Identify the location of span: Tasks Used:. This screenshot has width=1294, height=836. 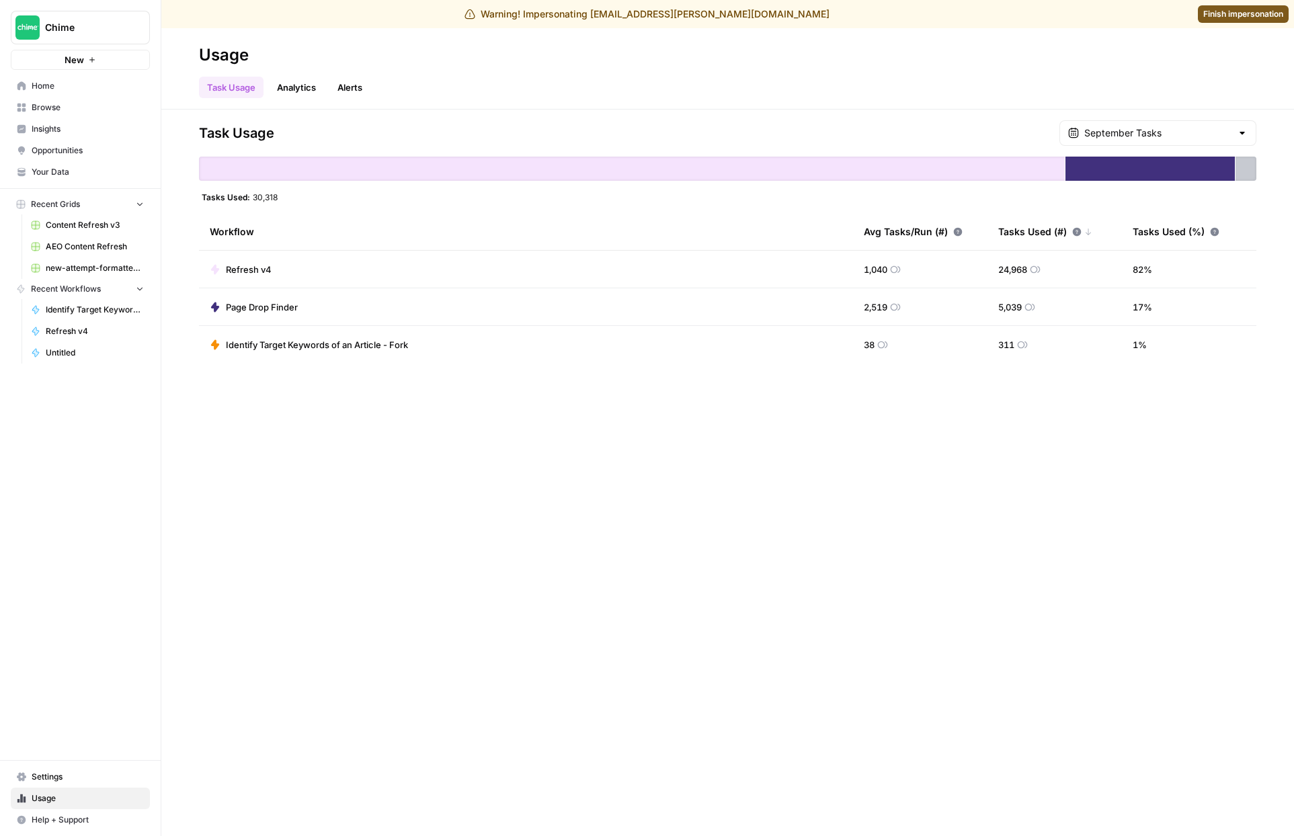
(226, 197).